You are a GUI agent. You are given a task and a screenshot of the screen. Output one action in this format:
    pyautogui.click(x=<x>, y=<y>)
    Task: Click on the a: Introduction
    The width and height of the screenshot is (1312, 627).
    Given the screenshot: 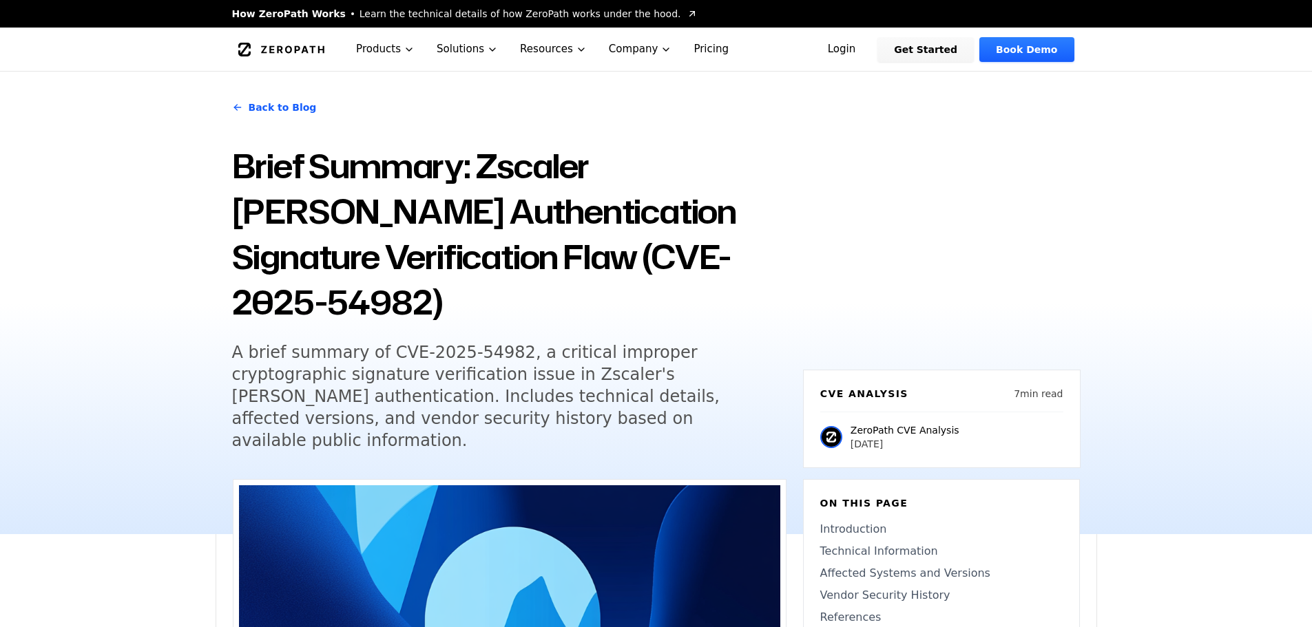 What is the action you would take?
    pyautogui.click(x=941, y=529)
    